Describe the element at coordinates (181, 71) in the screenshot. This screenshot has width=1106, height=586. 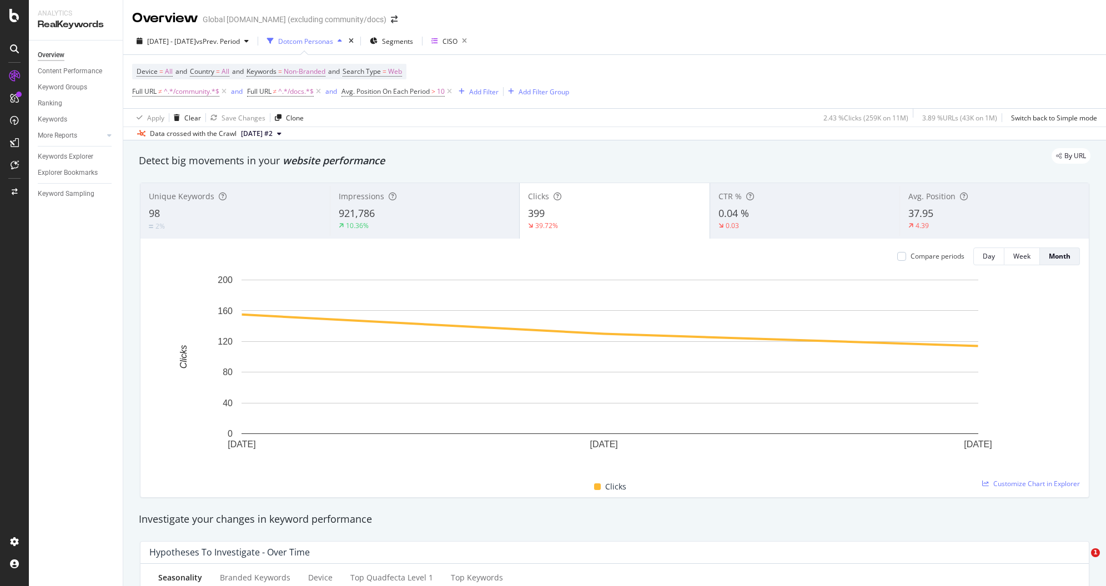
I see `span: and` at that location.